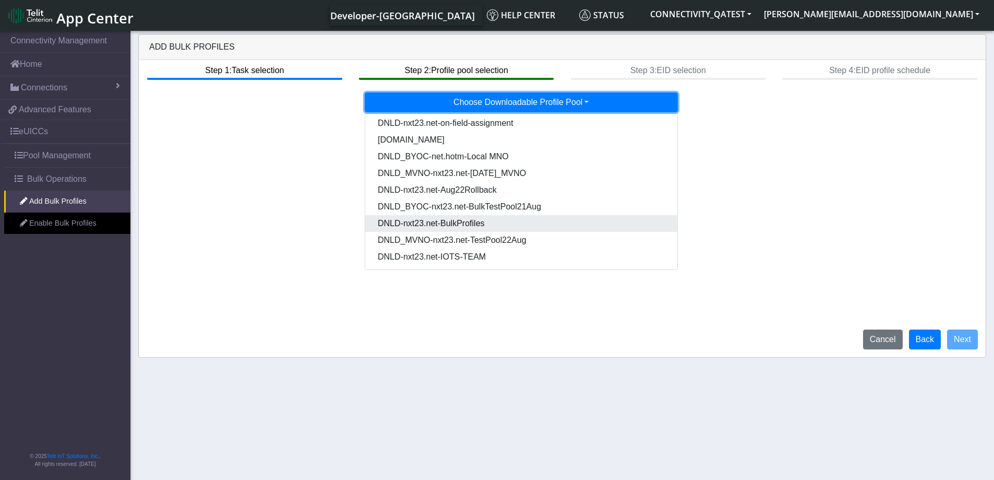 The height and width of the screenshot is (480, 994). What do you see at coordinates (67, 201) in the screenshot?
I see `a: Add Bulk Profiles` at bounding box center [67, 201].